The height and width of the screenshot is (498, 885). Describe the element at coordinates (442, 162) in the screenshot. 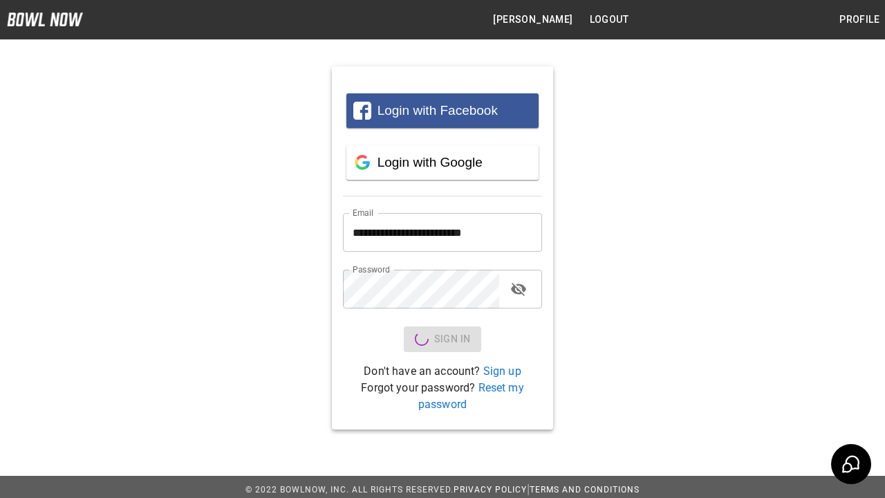

I see `button: Login with Google` at that location.